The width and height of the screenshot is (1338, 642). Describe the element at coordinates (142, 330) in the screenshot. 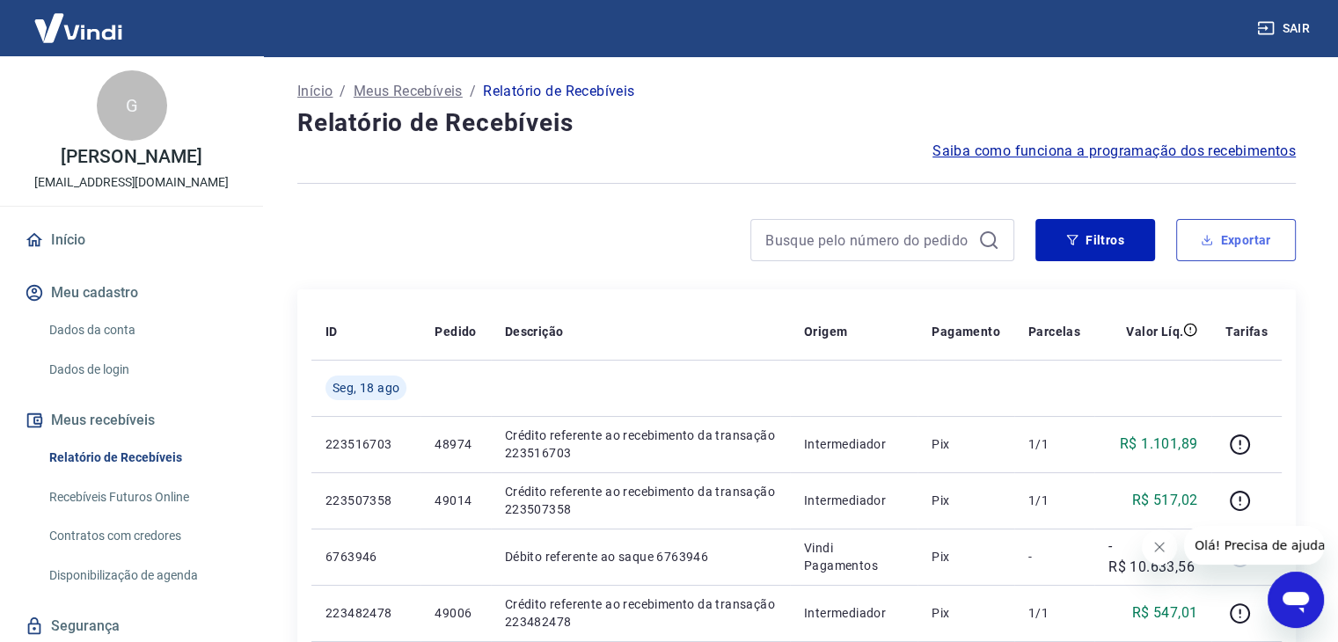

I see `a: Dados da conta` at that location.